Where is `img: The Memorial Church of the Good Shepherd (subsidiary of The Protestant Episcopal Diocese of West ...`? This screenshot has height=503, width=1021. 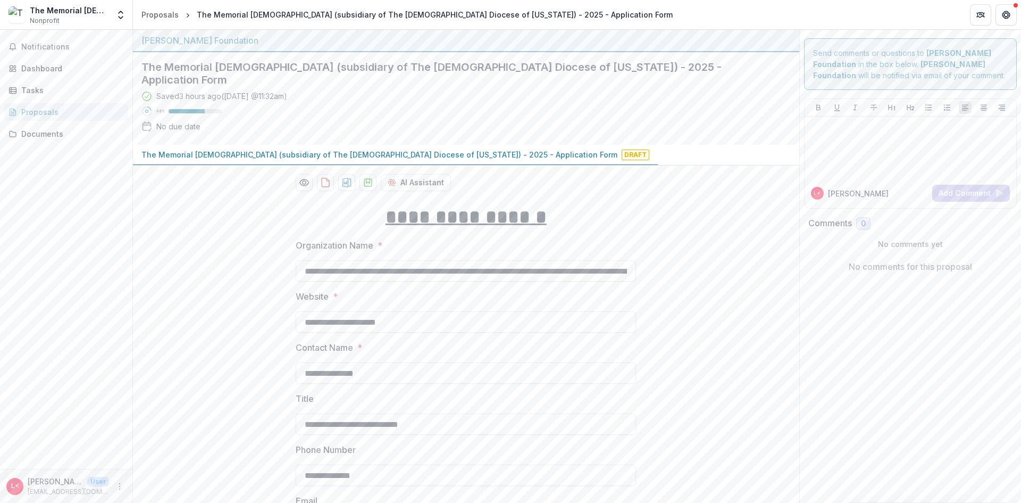 img: The Memorial Church of the Good Shepherd (subsidiary of The Protestant Episcopal Diocese of West ... is located at coordinates (17, 15).